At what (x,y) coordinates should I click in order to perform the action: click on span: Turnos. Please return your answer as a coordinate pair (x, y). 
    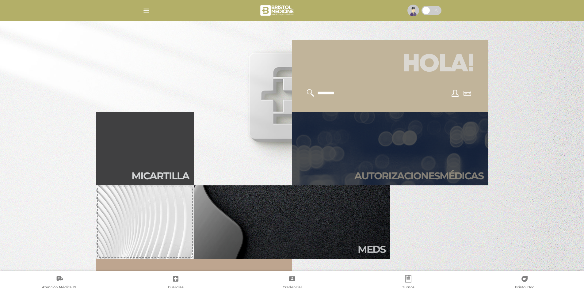
    Looking at the image, I should click on (409, 288).